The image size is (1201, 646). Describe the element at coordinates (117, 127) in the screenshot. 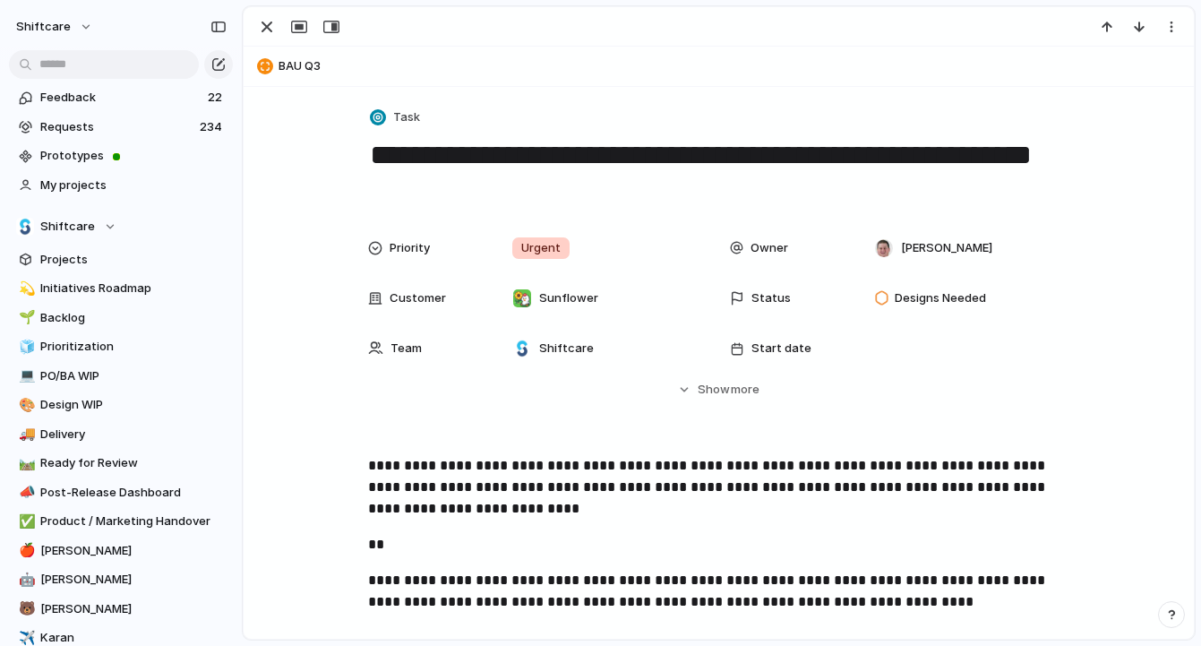

I see `span: Requests` at that location.